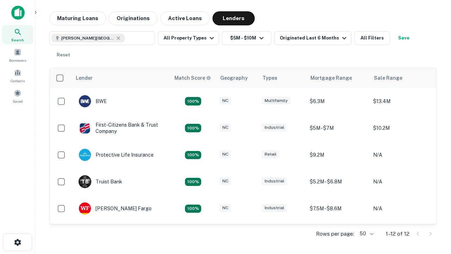  I want to click on span: Borrowers, so click(18, 60).